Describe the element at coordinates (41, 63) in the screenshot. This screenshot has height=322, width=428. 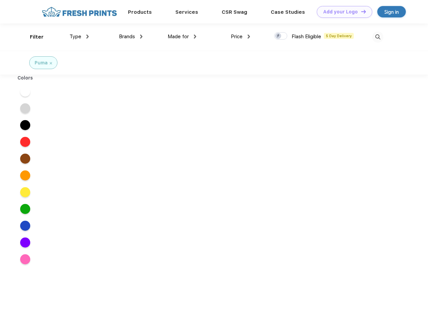
I see `div: Puma` at that location.